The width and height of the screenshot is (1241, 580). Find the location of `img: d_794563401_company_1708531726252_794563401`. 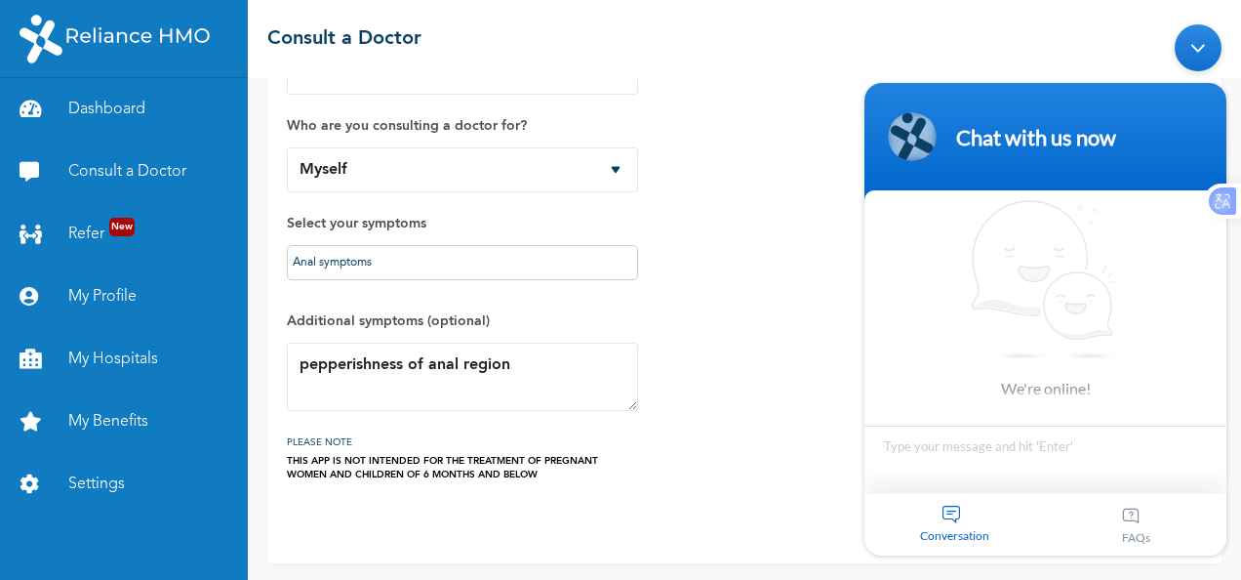

img: d_794563401_company_1708531726252_794563401 is located at coordinates (58, 122).